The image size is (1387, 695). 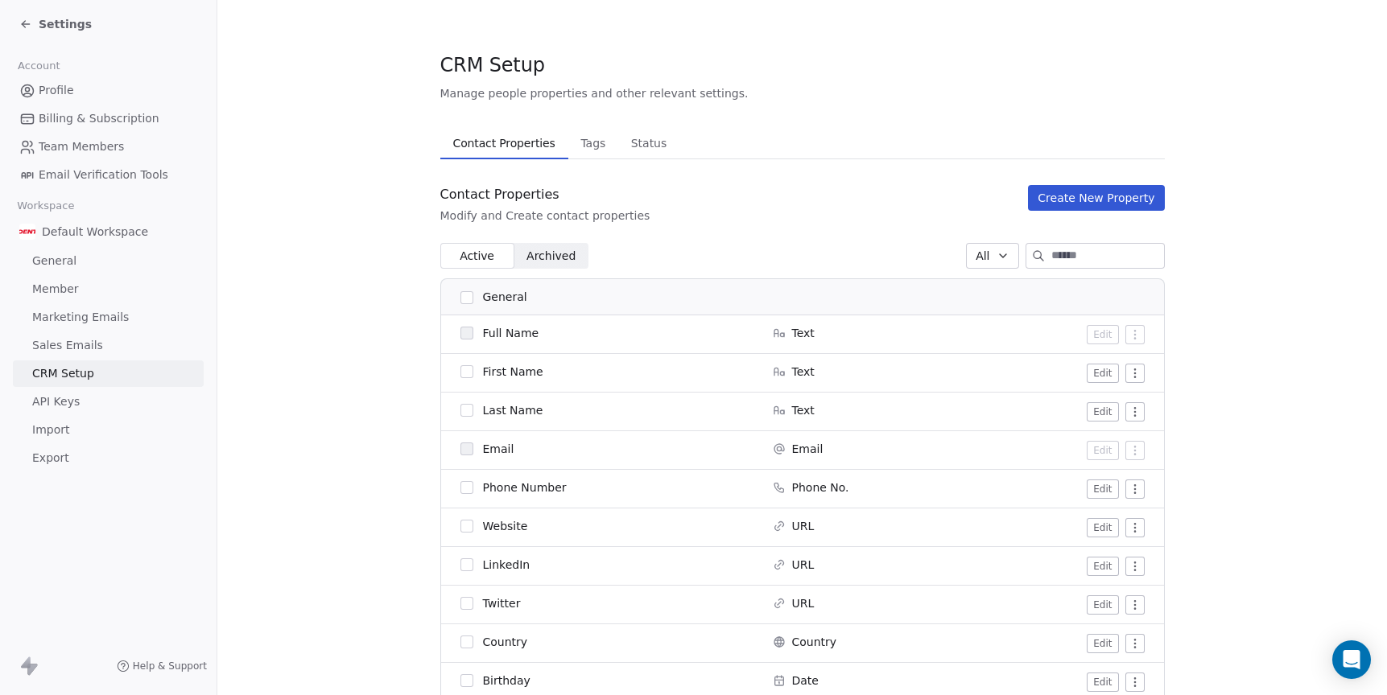 What do you see at coordinates (982, 256) in the screenshot?
I see `span: All` at bounding box center [982, 256].